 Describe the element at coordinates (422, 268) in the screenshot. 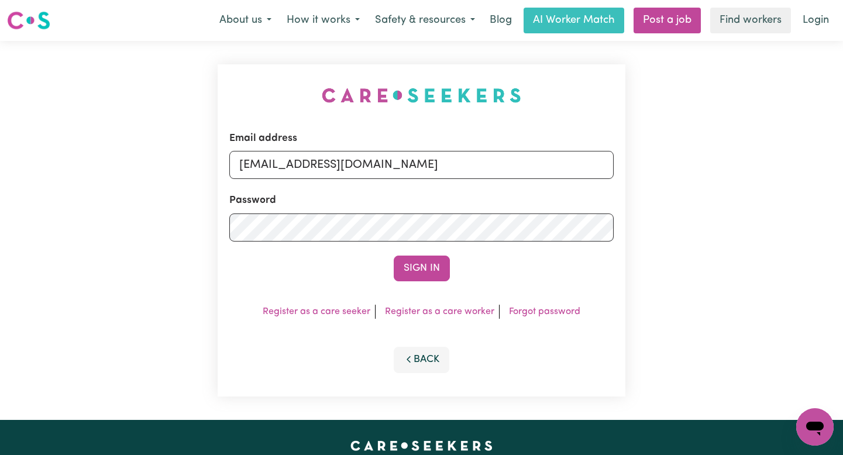

I see `button: Sign In` at that location.